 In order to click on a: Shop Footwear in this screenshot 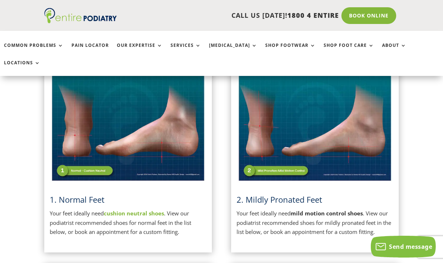, I will do `click(290, 50)`.